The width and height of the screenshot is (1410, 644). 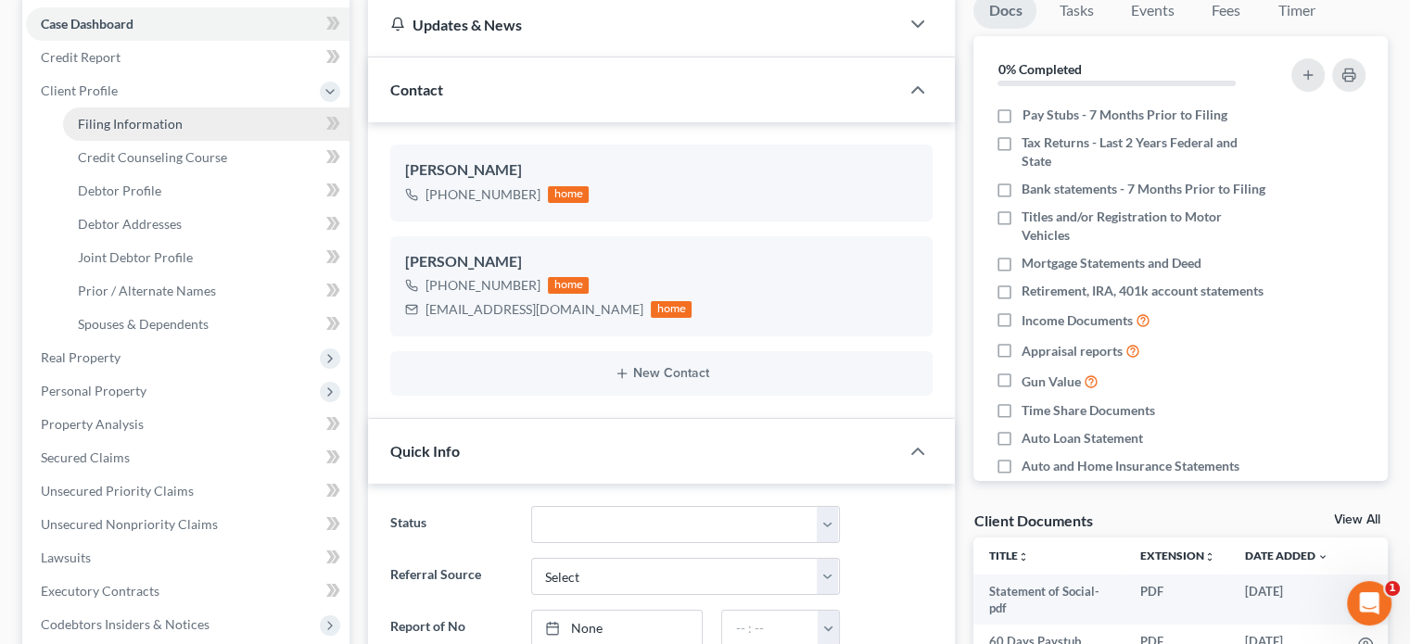 I want to click on a: View All, so click(x=1357, y=520).